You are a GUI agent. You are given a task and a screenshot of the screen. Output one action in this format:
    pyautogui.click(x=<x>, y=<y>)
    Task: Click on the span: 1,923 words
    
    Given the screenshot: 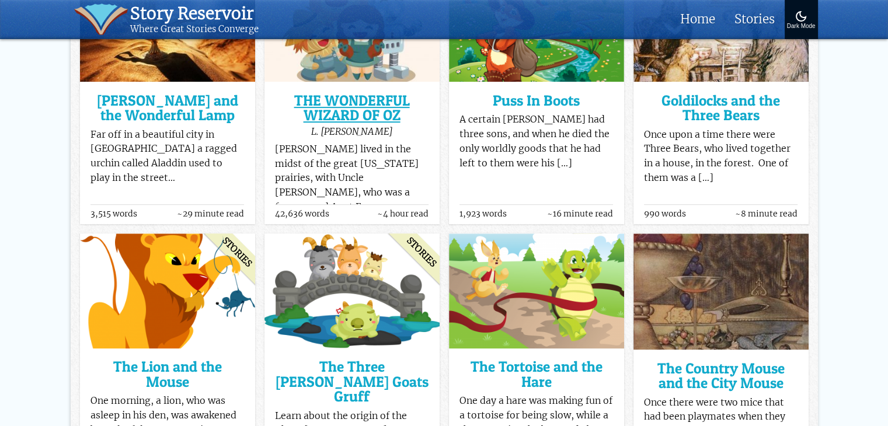 What is the action you would take?
    pyautogui.click(x=483, y=214)
    